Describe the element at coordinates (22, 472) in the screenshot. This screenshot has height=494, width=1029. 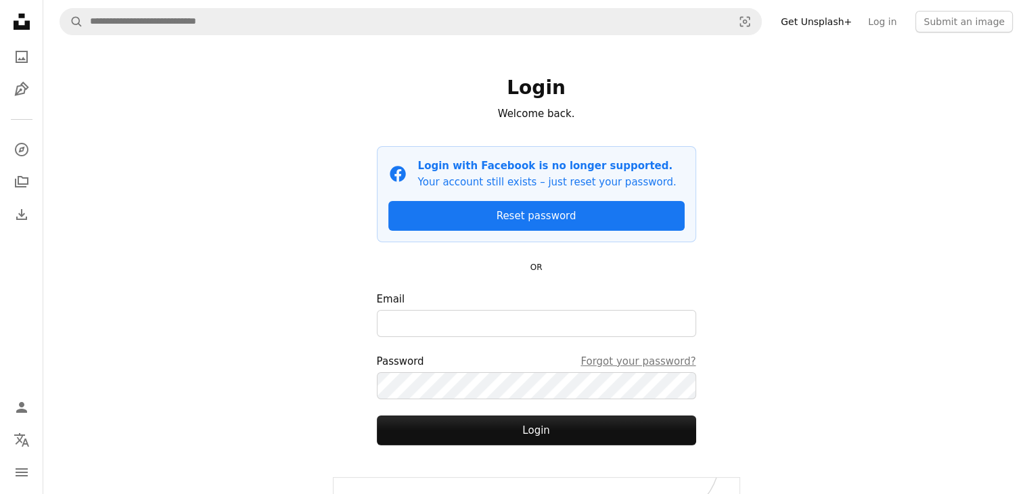
I see `button: Menu` at that location.